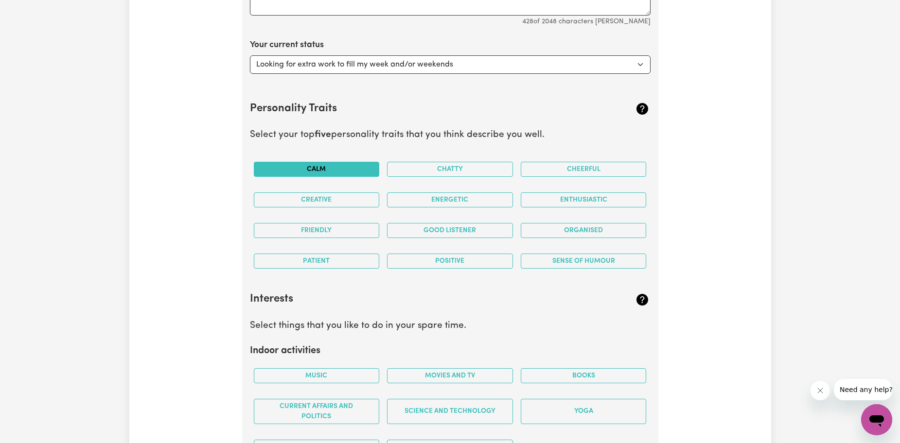 Image resolution: width=900 pixels, height=443 pixels. I want to click on button: Books, so click(583, 376).